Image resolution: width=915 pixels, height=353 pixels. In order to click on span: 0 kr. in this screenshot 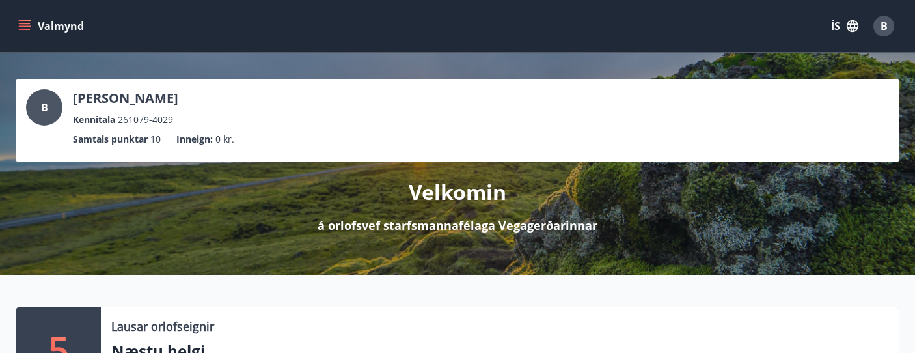, I will do `click(225, 139)`.